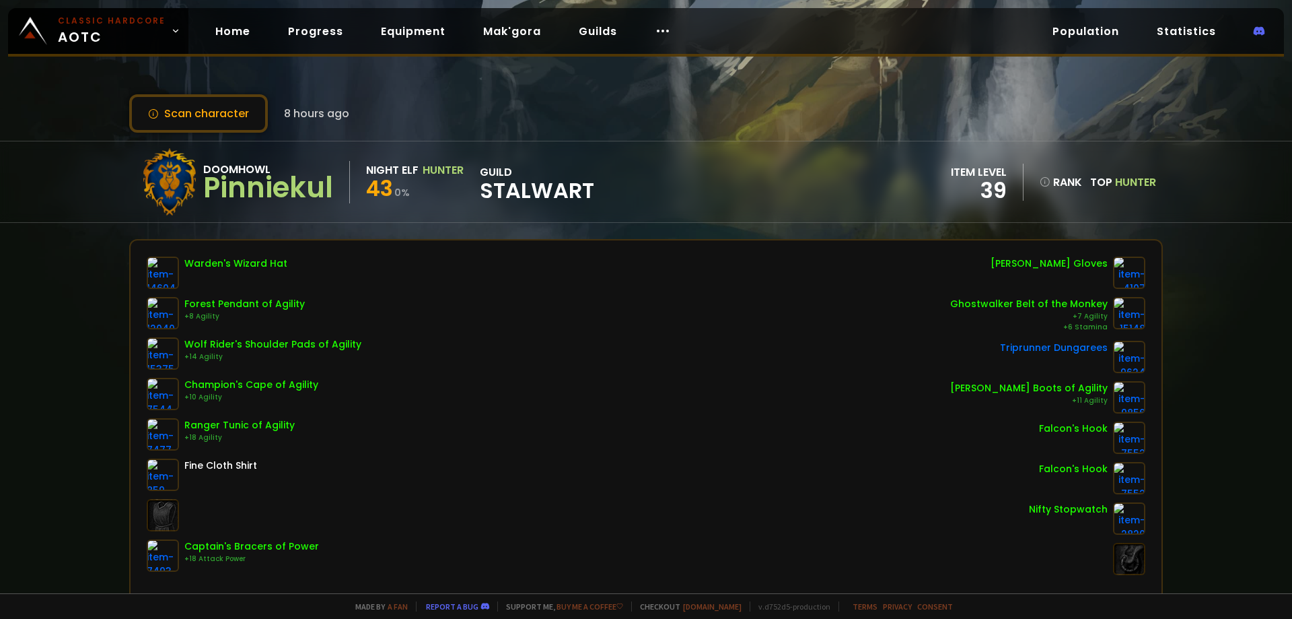 The width and height of the screenshot is (1292, 619). What do you see at coordinates (1124, 182) in the screenshot?
I see `div: Top` at bounding box center [1124, 182].